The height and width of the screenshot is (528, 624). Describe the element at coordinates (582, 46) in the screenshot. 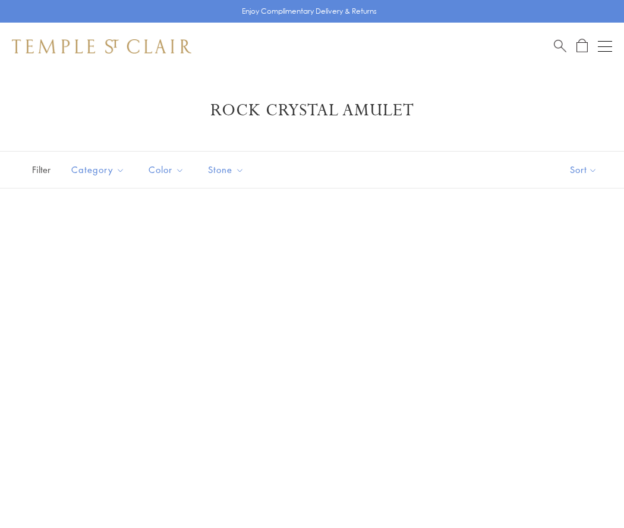

I see `a: Open Shopping Bag` at that location.